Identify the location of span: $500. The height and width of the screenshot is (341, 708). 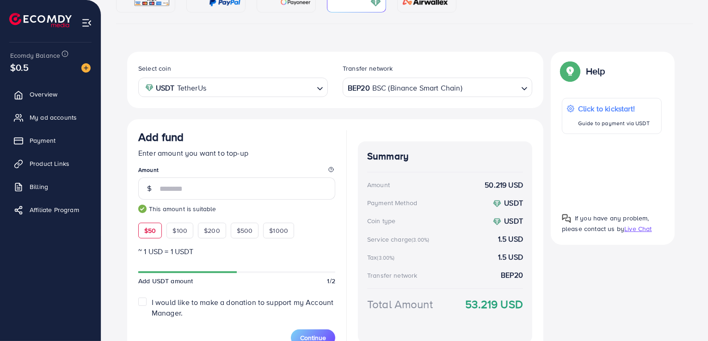
(245, 231).